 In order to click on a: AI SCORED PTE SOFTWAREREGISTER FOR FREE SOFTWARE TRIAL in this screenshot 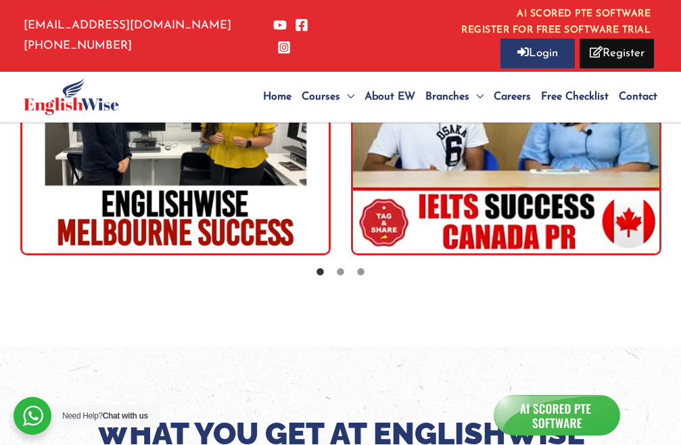, I will do `click(556, 20)`.